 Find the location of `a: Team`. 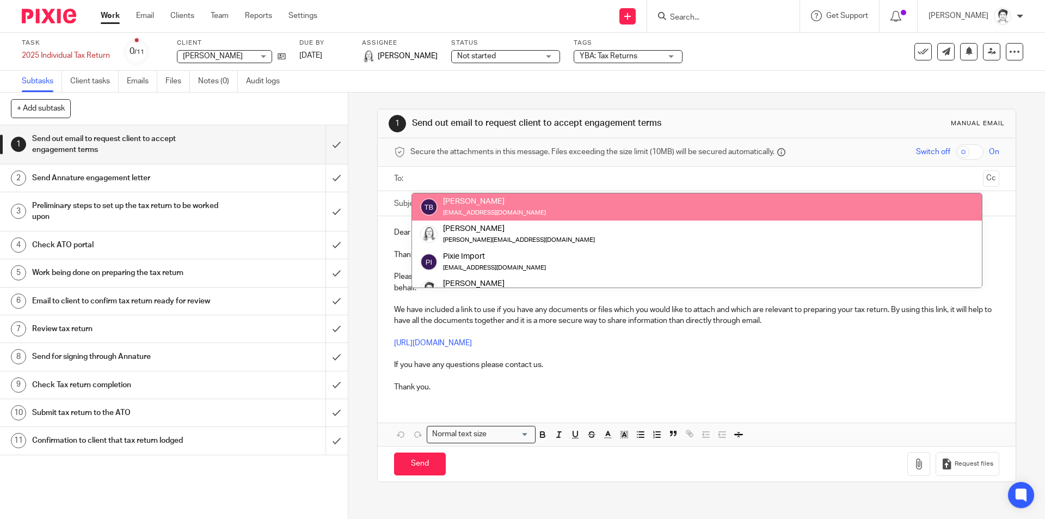

a: Team is located at coordinates (219, 16).